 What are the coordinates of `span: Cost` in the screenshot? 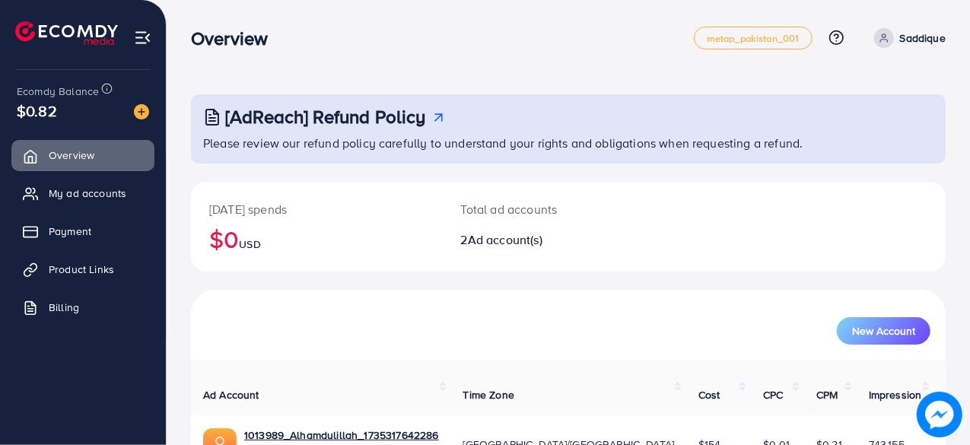 It's located at (709, 395).